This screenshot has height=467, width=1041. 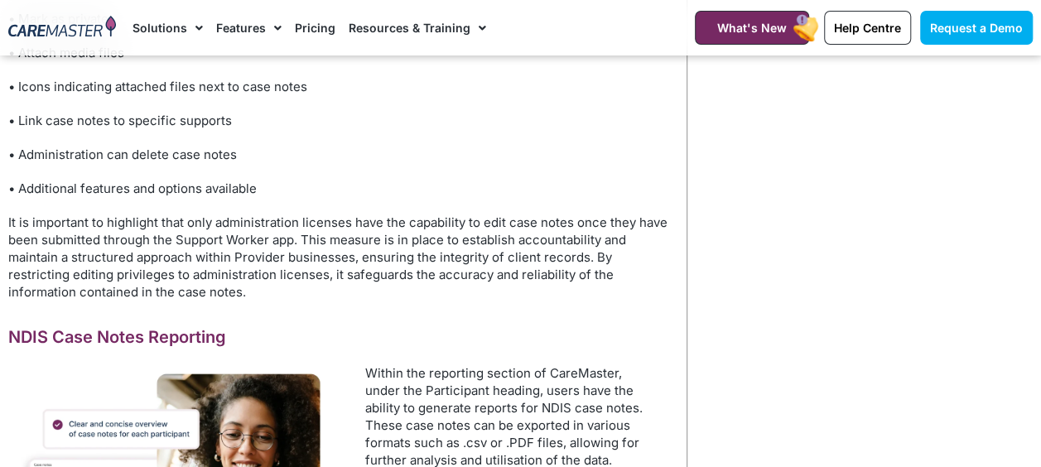 I want to click on h2: NDIS Case Notes Reporting, so click(x=339, y=337).